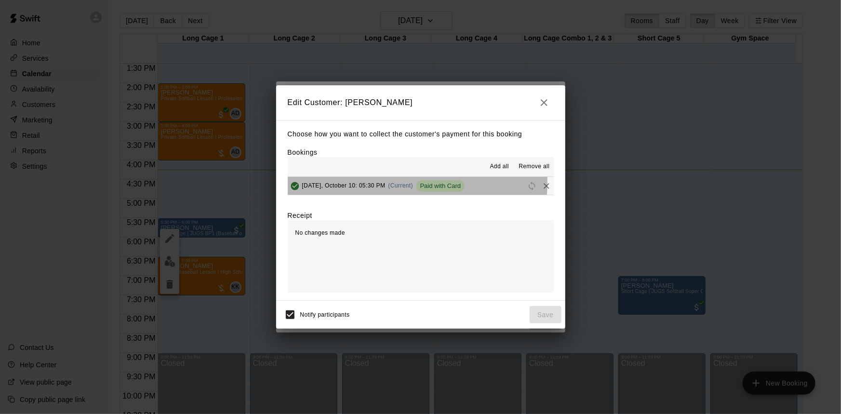 This screenshot has height=414, width=841. I want to click on button: Remove all, so click(534, 167).